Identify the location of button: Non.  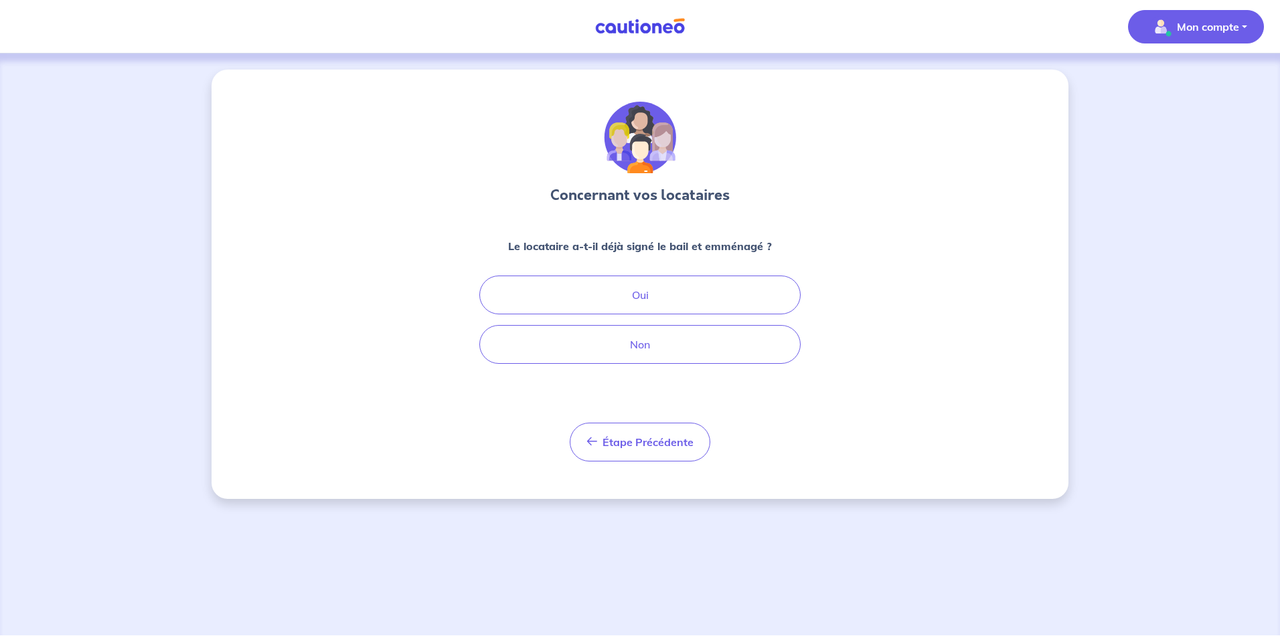
(640, 345).